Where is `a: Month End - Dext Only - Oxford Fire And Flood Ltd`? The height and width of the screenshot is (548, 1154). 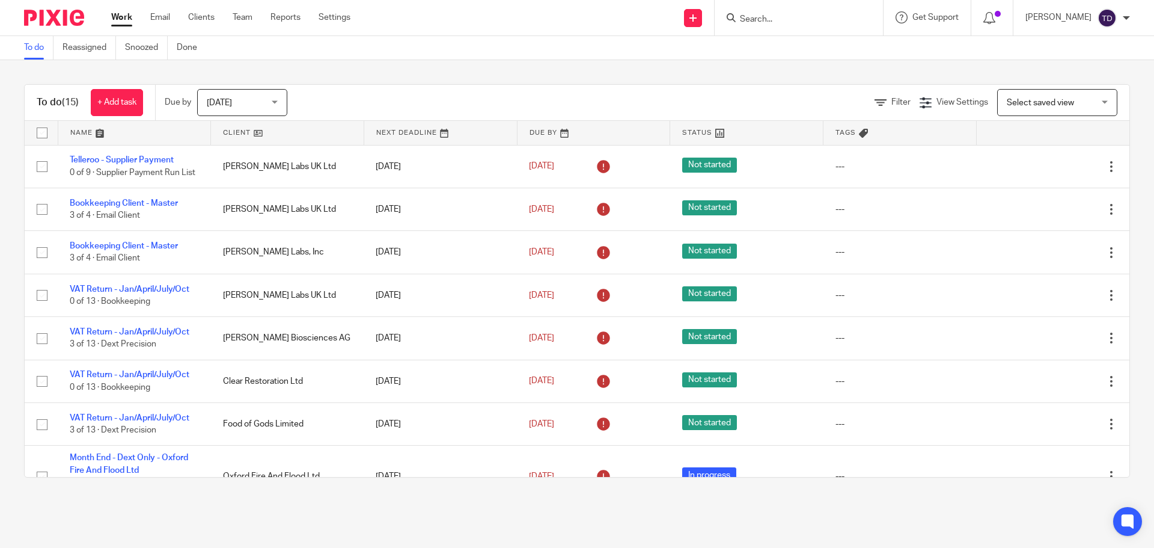 a: Month End - Dext Only - Oxford Fire And Flood Ltd is located at coordinates (129, 464).